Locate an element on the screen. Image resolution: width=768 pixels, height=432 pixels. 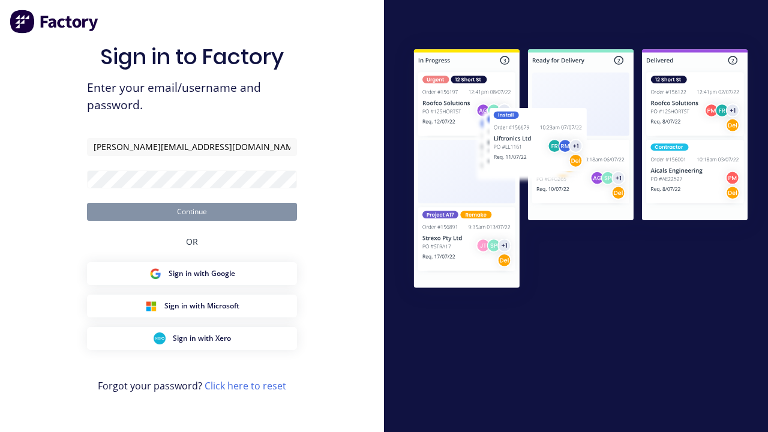
span: Enter your email/username and password. is located at coordinates (192, 97).